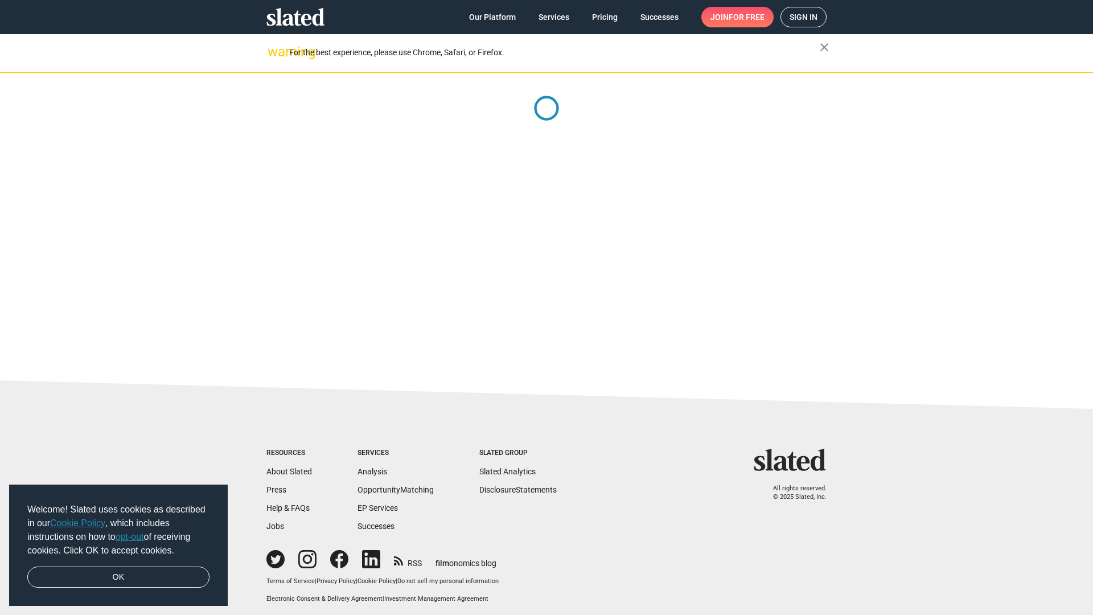 This screenshot has width=1093, height=615. I want to click on a: filmonomics blog, so click(466, 559).